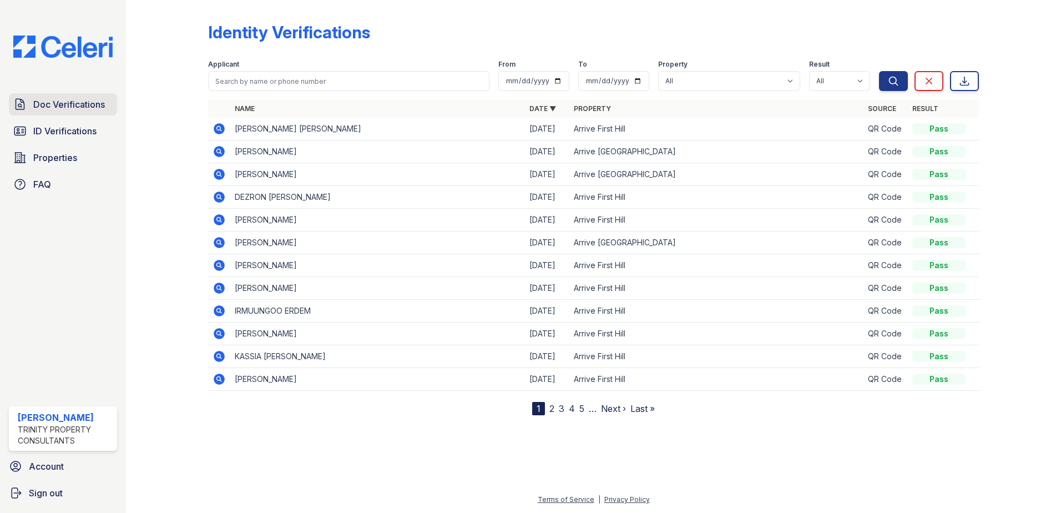 This screenshot has width=1061, height=513. I want to click on button: Sign out, so click(63, 493).